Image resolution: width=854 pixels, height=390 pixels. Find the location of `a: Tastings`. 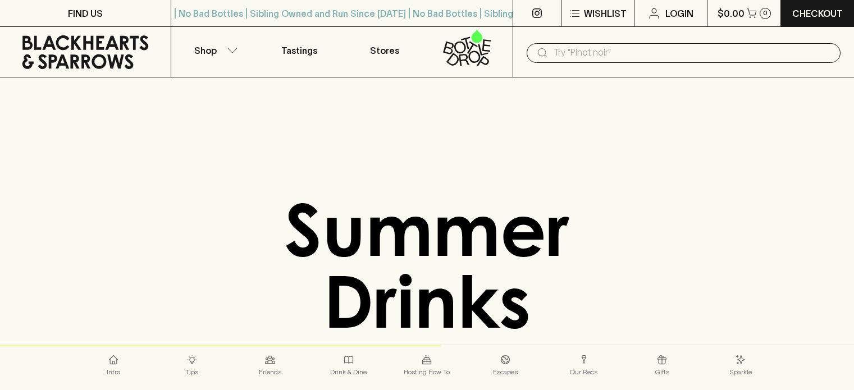

a: Tastings is located at coordinates (299, 51).